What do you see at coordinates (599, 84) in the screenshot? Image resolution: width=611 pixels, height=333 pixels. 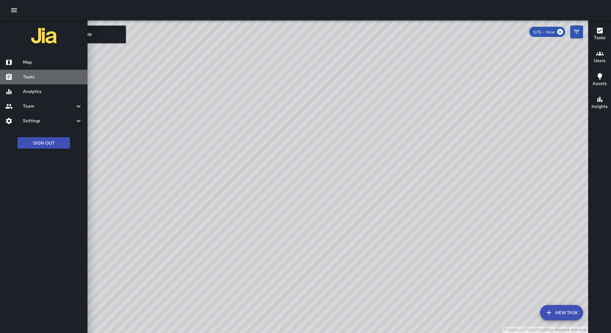 I see `h6: Assets` at bounding box center [599, 84].